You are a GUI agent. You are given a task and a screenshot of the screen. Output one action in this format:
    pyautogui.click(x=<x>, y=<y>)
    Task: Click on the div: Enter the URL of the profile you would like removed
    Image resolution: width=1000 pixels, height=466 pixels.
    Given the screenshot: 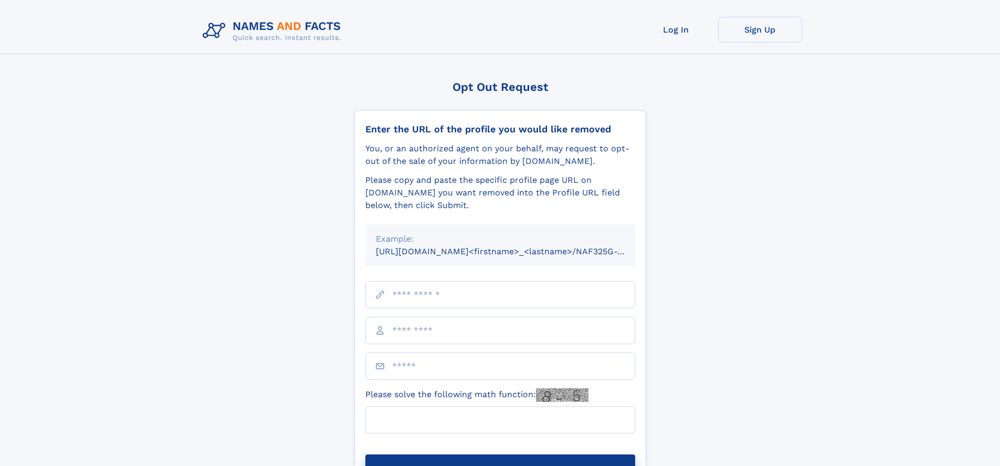 What is the action you would take?
    pyautogui.click(x=500, y=129)
    